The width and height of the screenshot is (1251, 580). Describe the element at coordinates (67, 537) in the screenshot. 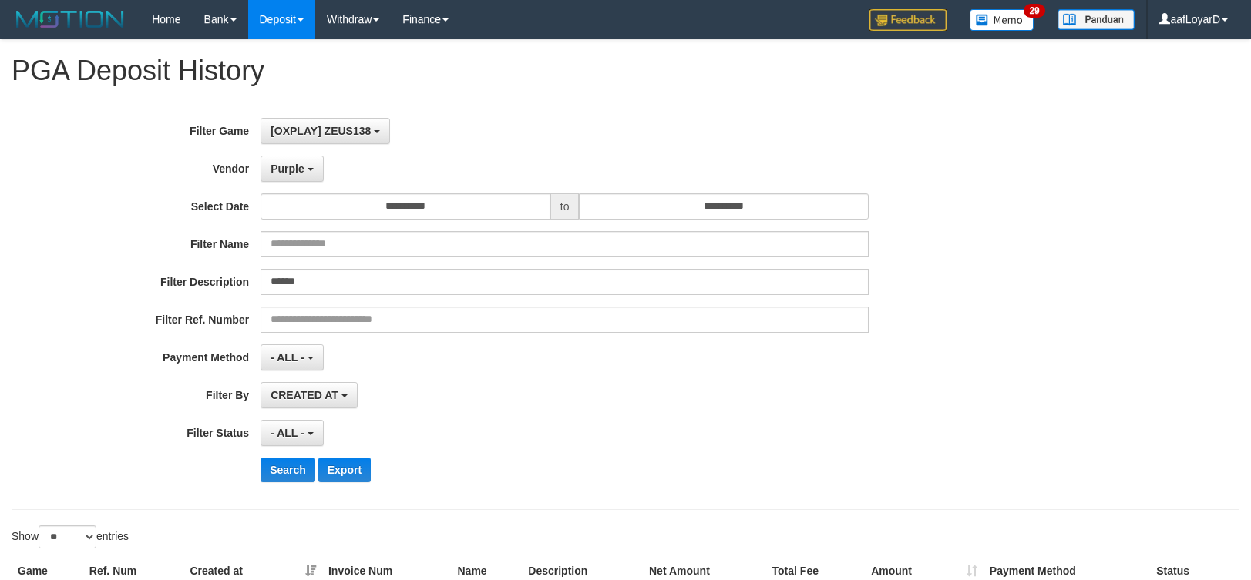

I see `select: Showentries` at that location.